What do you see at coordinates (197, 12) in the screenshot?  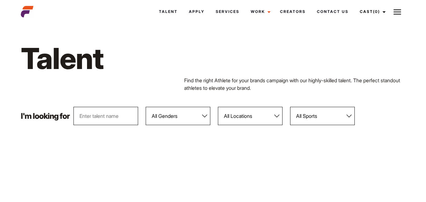 I see `a: Apply` at bounding box center [197, 12].